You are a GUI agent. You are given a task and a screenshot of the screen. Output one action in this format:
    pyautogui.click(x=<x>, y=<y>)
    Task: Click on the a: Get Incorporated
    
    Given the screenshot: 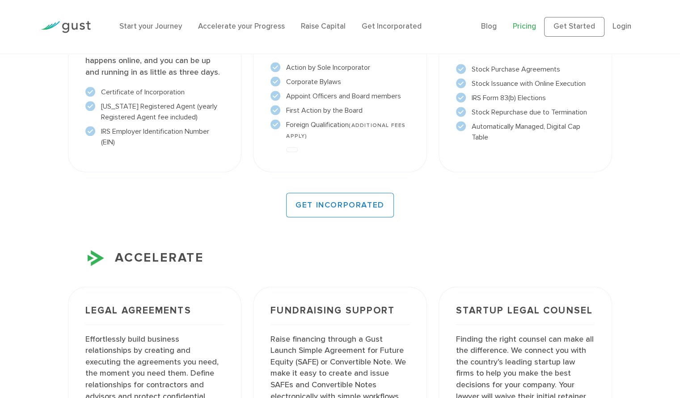 What is the action you would take?
    pyautogui.click(x=392, y=26)
    